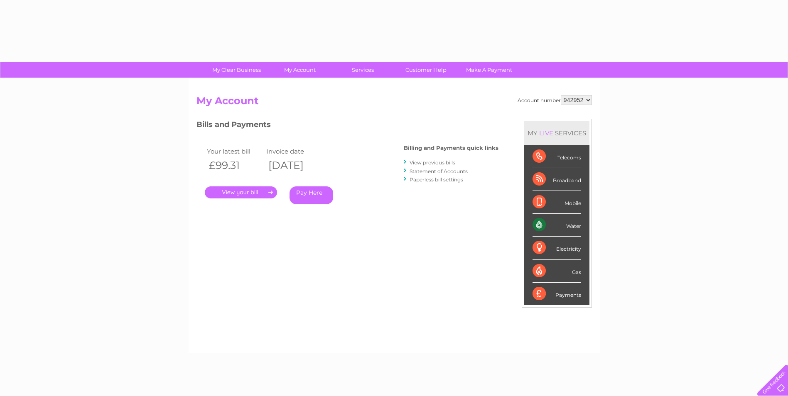 This screenshot has width=788, height=396. Describe the element at coordinates (557, 294) in the screenshot. I see `div: Payments` at that location.